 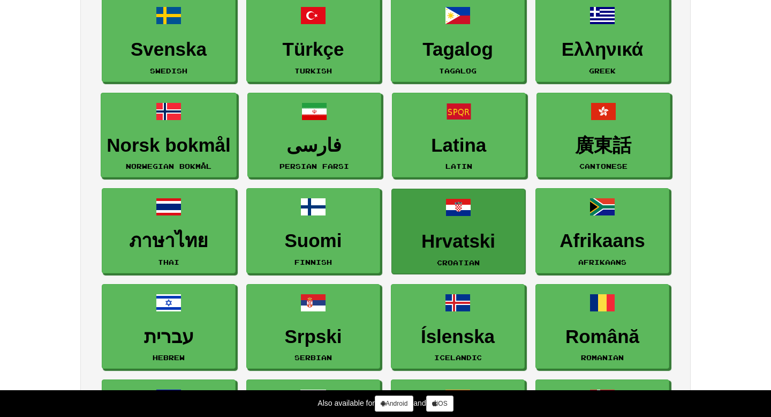 What do you see at coordinates (169, 262) in the screenshot?
I see `small: Thai` at bounding box center [169, 262].